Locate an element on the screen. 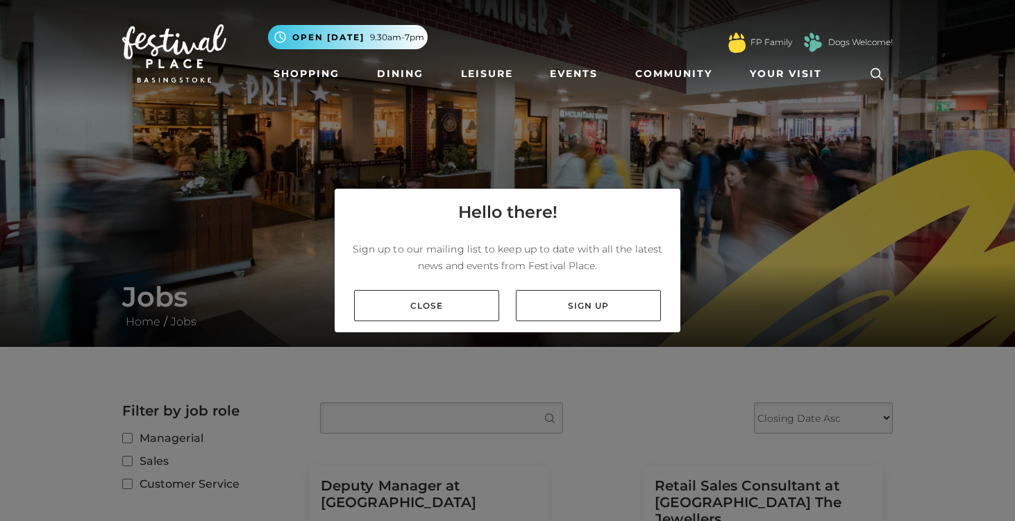 This screenshot has height=521, width=1015. a: Shopping is located at coordinates (306, 74).